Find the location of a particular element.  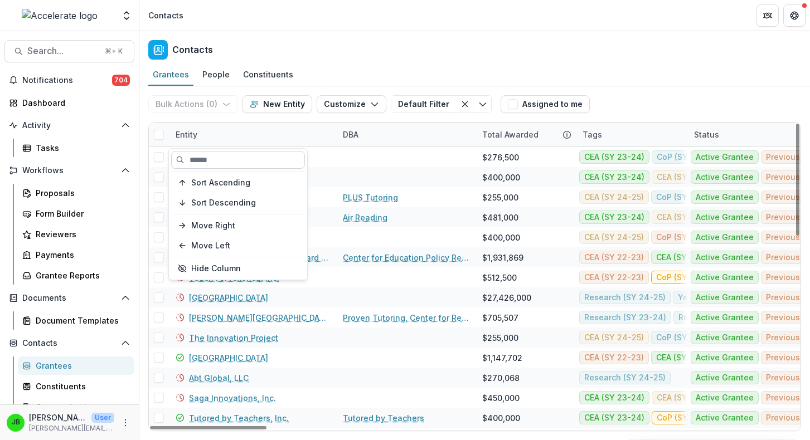

span: Year 1 (SY 21-22) is located at coordinates (711, 298).